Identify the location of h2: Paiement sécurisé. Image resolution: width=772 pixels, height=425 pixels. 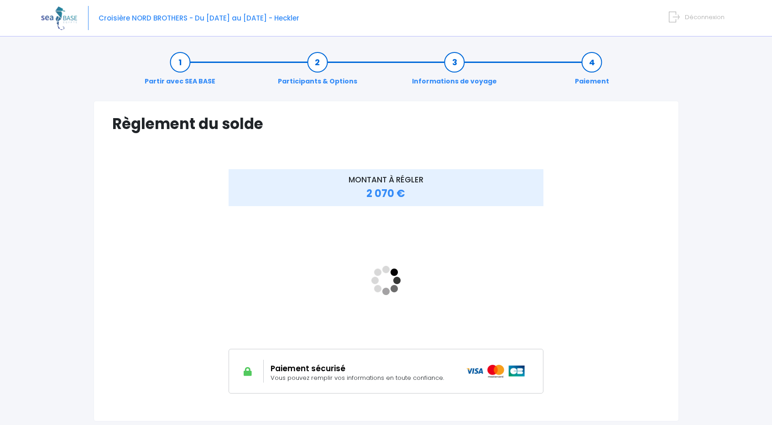
(361, 369).